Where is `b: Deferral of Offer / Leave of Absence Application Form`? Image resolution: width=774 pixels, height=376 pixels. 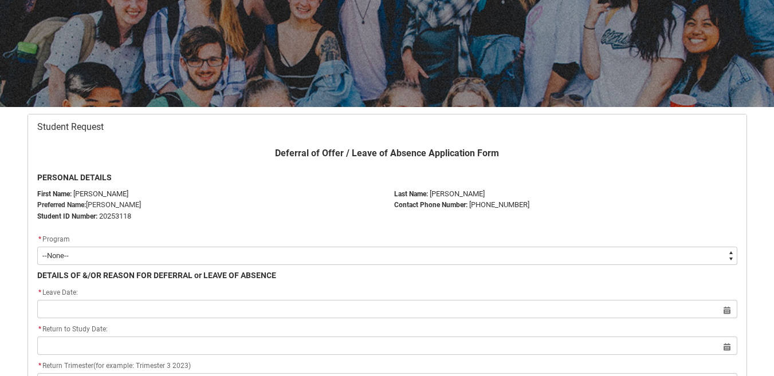
b: Deferral of Offer / Leave of Absence Application Form is located at coordinates (386, 153).